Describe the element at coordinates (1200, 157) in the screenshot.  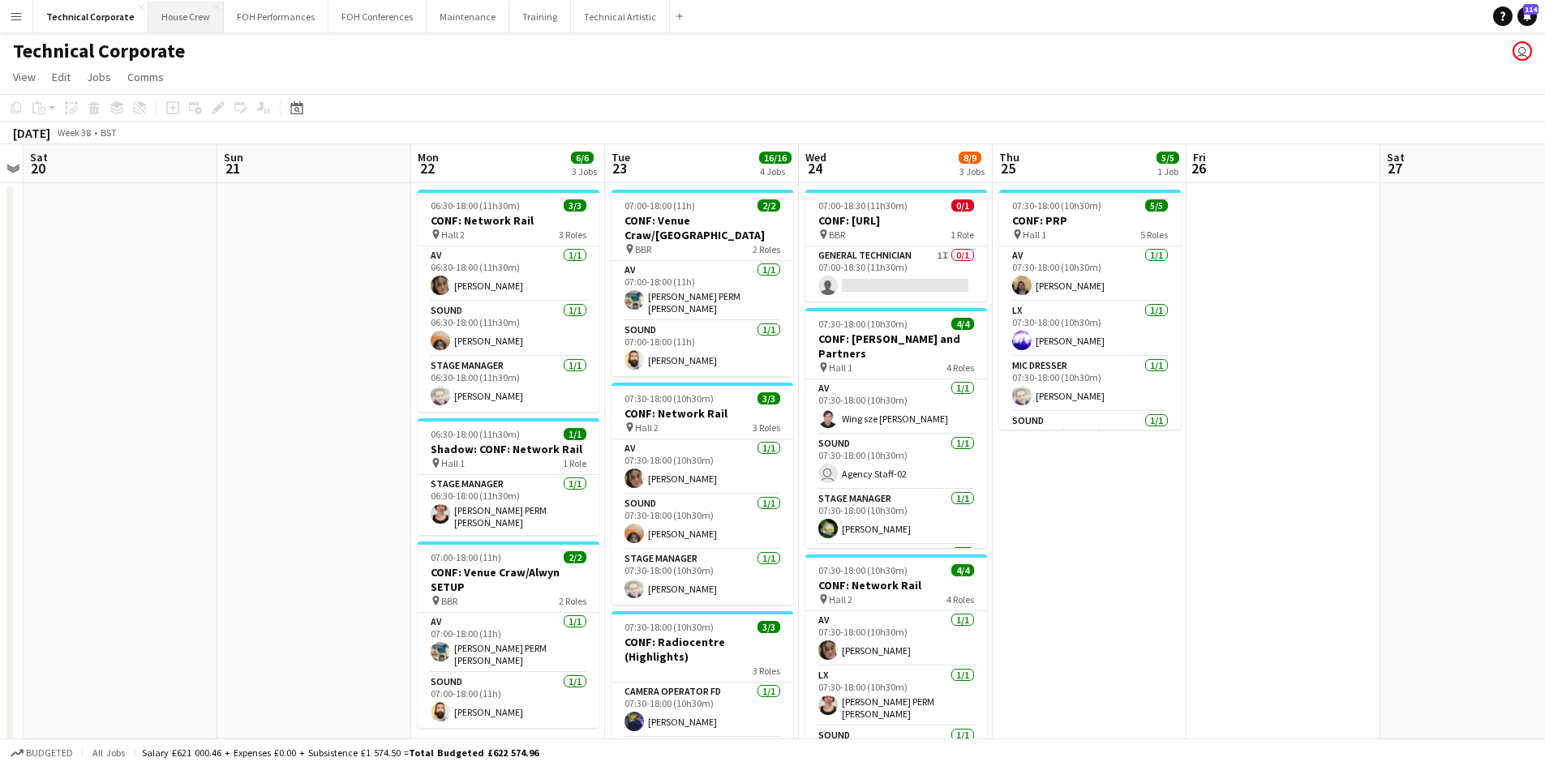
I see `span: Fri` at that location.